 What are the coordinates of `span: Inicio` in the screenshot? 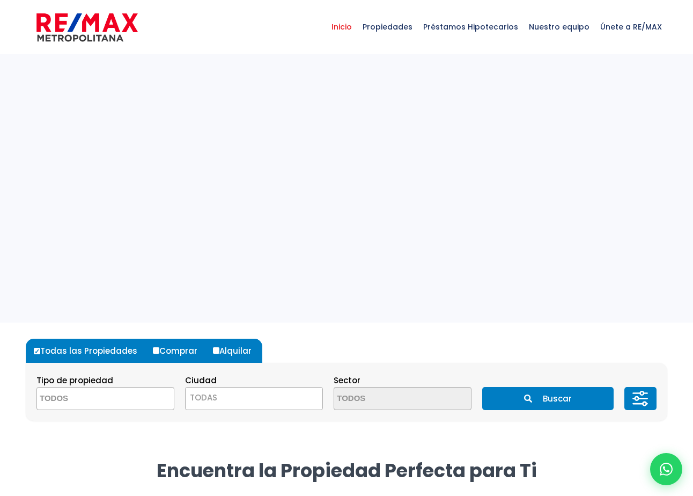 It's located at (342, 27).